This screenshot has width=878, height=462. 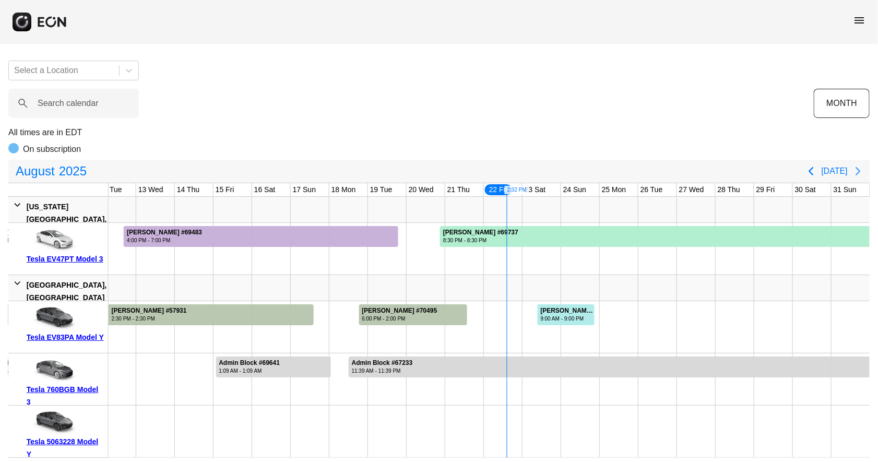 What do you see at coordinates (859, 20) in the screenshot?
I see `span: menu` at bounding box center [859, 20].